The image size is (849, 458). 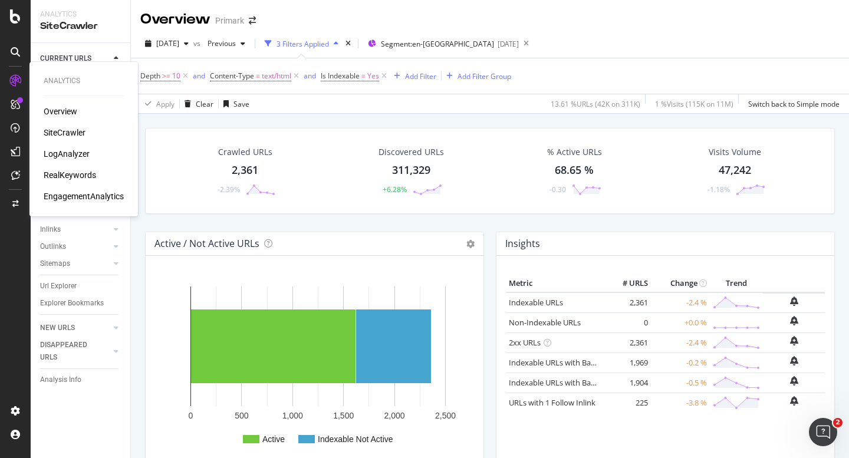 I want to click on button: Add Filter, so click(x=413, y=76).